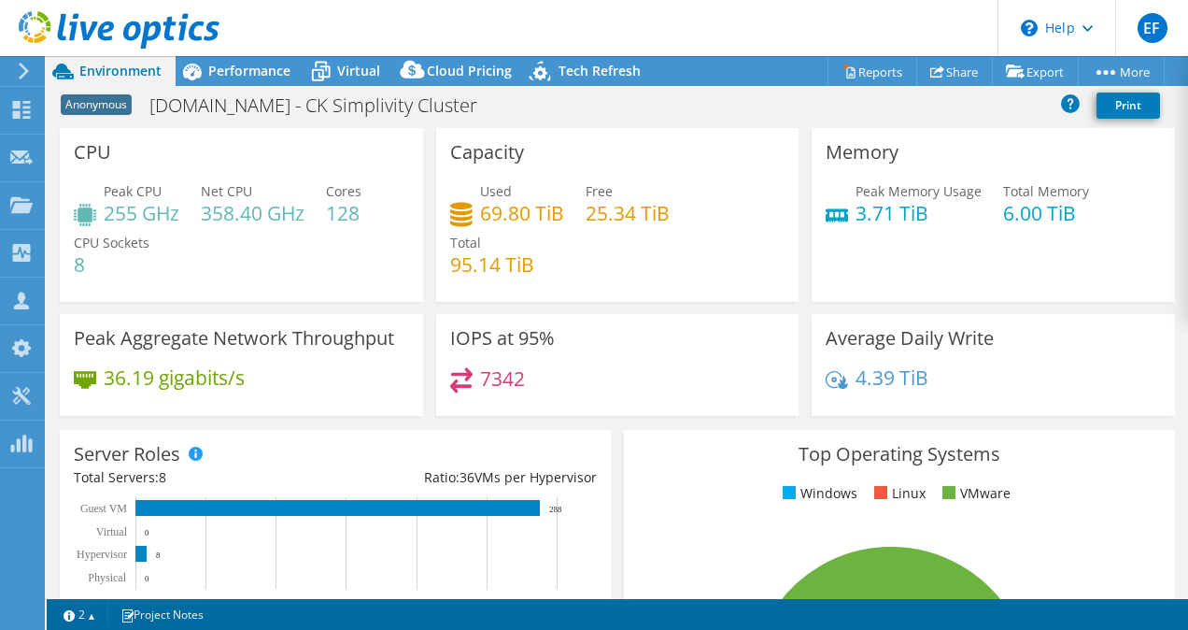 The image size is (1188, 630). I want to click on h4: 6.00 TiB, so click(1046, 213).